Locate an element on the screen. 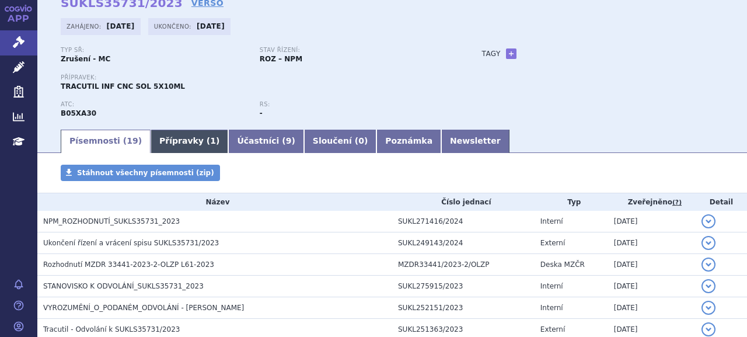  a: Přípravky (1) is located at coordinates (189, 141).